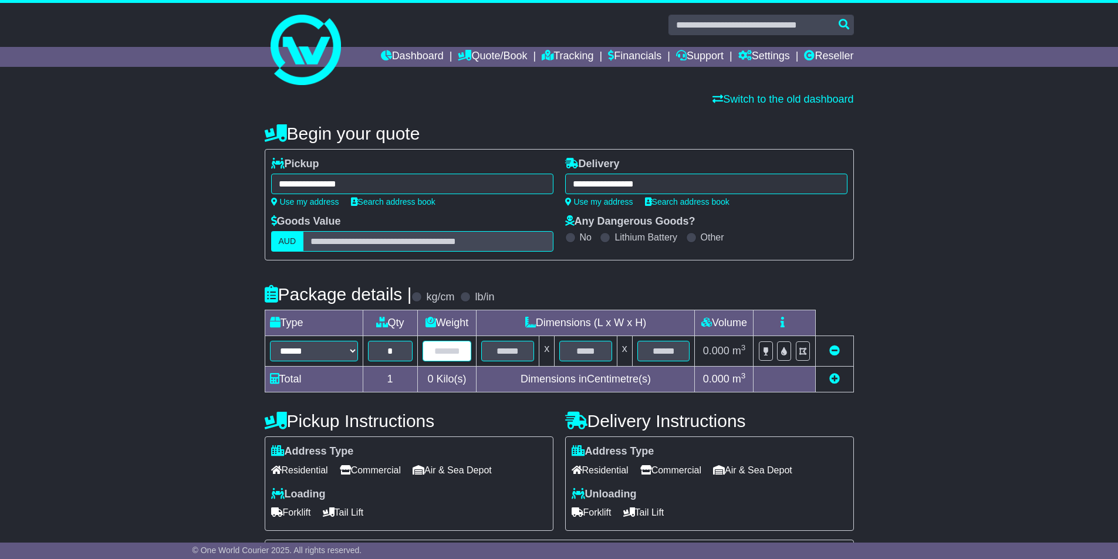 The width and height of the screenshot is (1118, 559). I want to click on a: Remove this item, so click(834, 351).